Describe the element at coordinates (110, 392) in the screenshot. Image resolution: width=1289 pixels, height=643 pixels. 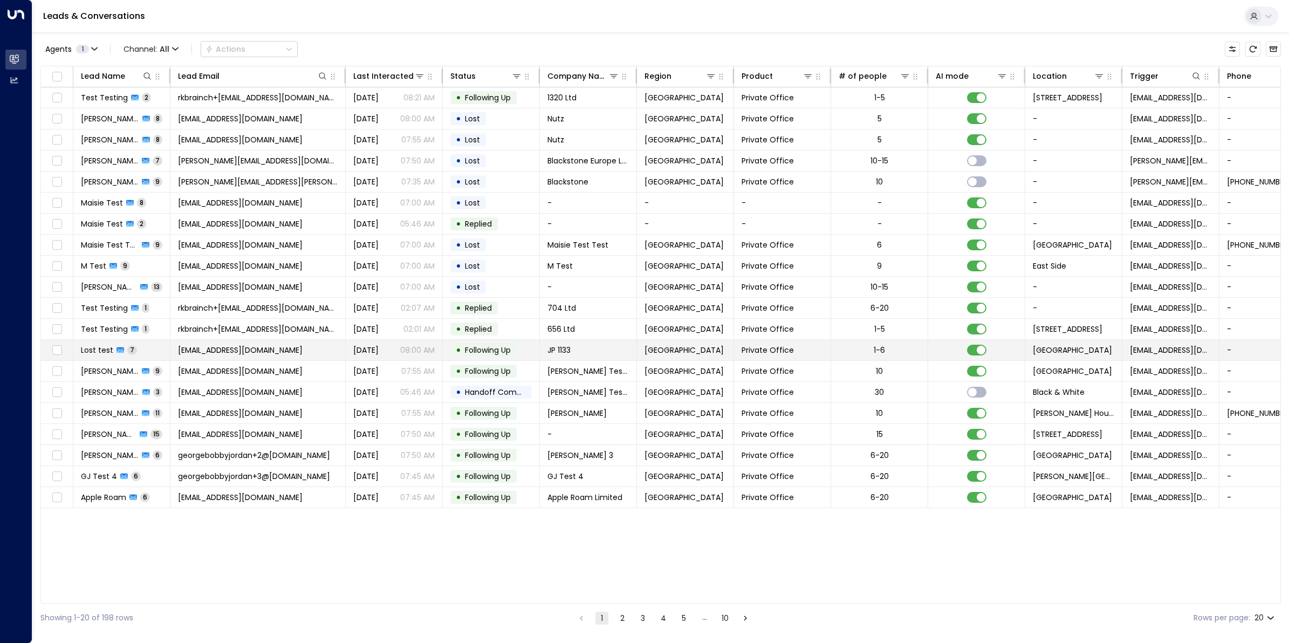
I see `span: George J Test 1` at that location.